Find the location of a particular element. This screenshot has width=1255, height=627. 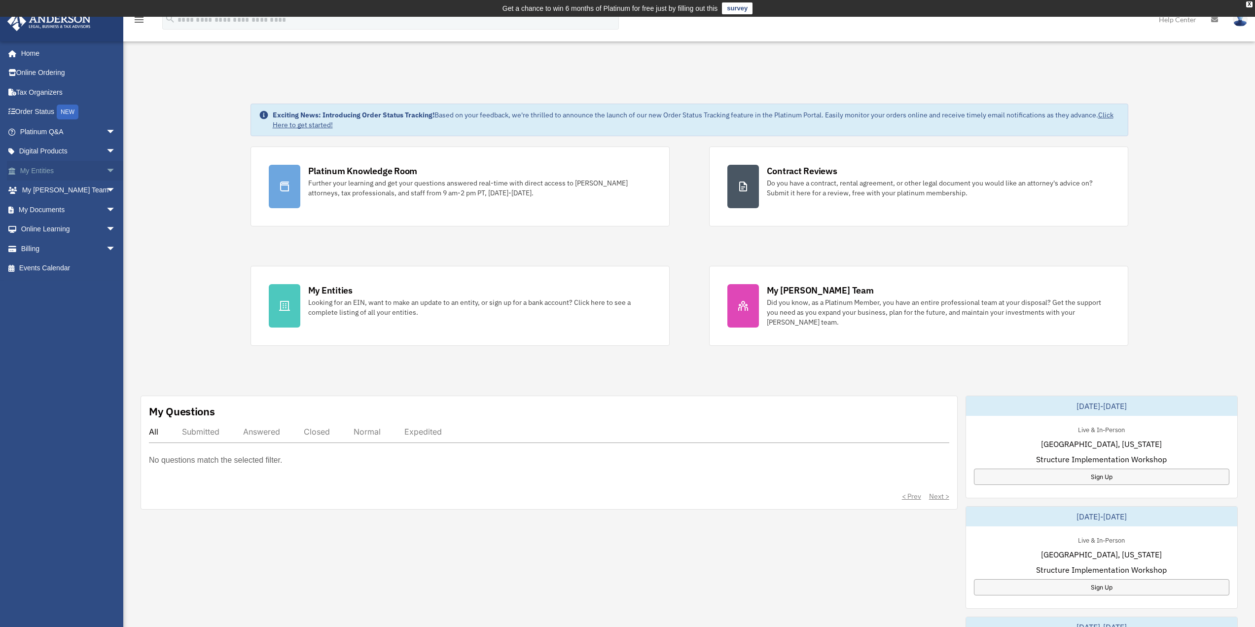

div: My Entities is located at coordinates (330, 290).